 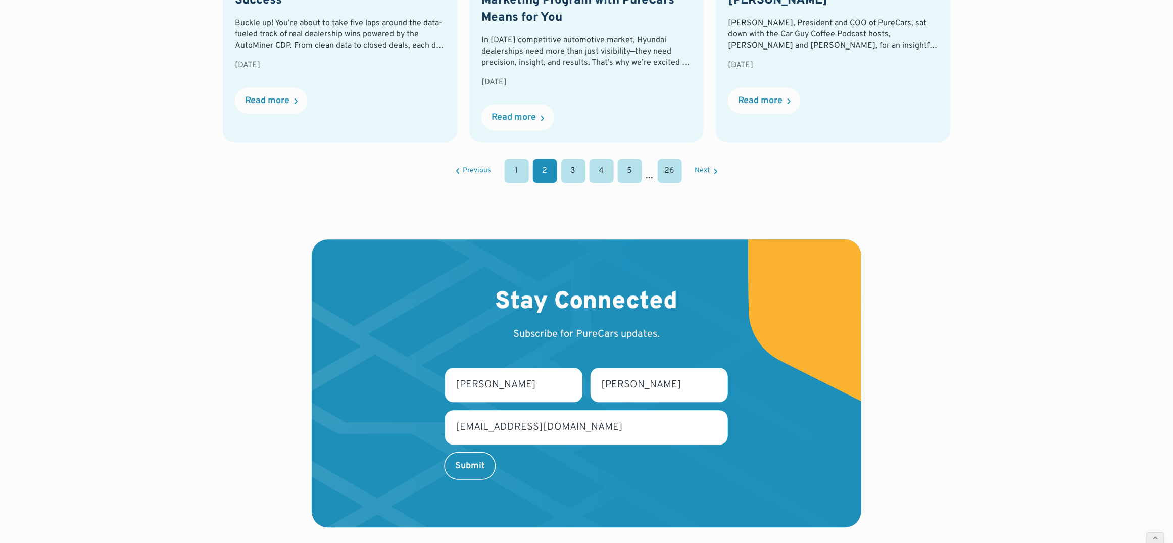 I want to click on a: 2, so click(x=545, y=171).